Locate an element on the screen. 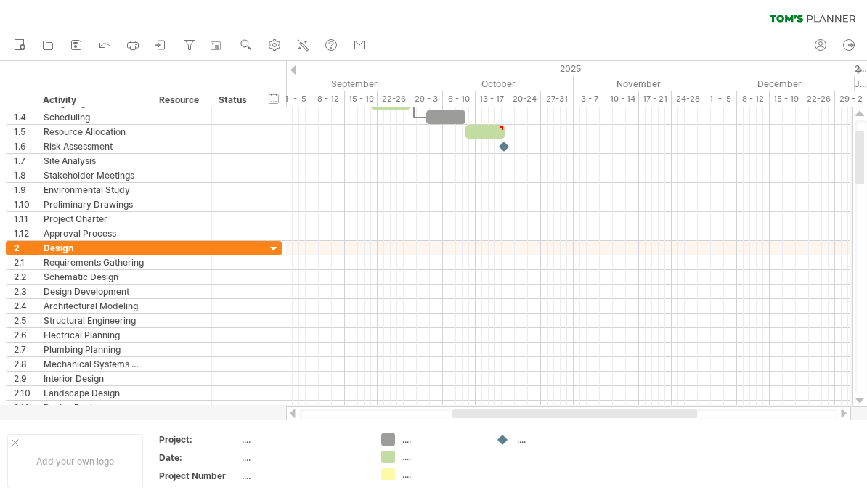 This screenshot has height=503, width=867. div: 20-24 is located at coordinates (524, 99).